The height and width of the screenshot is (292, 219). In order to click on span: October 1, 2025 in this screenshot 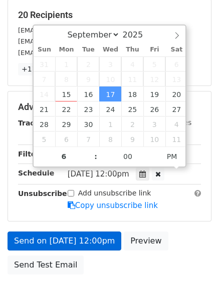, I will do `click(110, 124)`.